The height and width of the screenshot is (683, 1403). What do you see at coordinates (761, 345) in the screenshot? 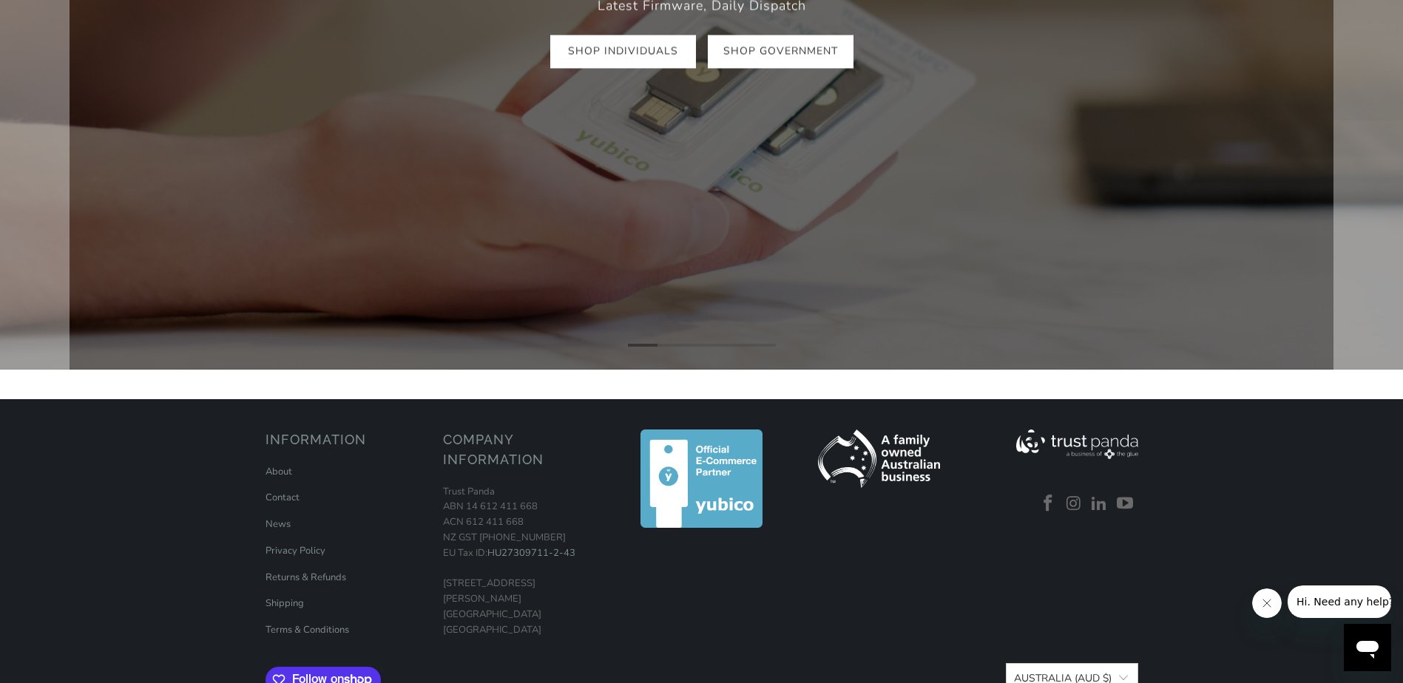
I see `li: Page dot 5` at bounding box center [761, 345].